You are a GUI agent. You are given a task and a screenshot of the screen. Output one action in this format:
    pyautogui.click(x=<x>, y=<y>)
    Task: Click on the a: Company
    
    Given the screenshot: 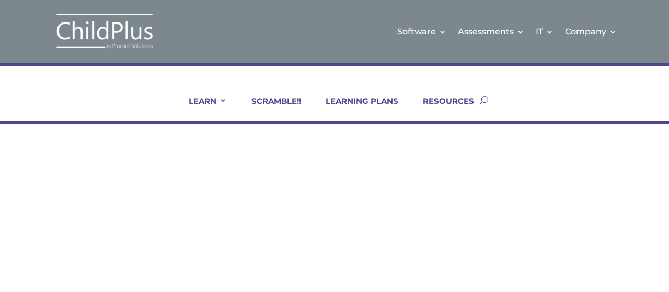 What is the action you would take?
    pyautogui.click(x=590, y=31)
    